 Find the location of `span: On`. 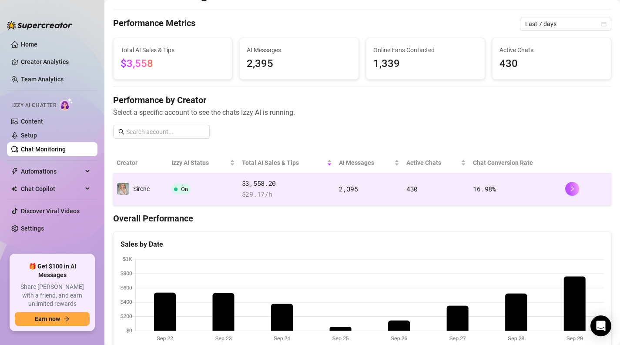

span: On is located at coordinates (185, 189).